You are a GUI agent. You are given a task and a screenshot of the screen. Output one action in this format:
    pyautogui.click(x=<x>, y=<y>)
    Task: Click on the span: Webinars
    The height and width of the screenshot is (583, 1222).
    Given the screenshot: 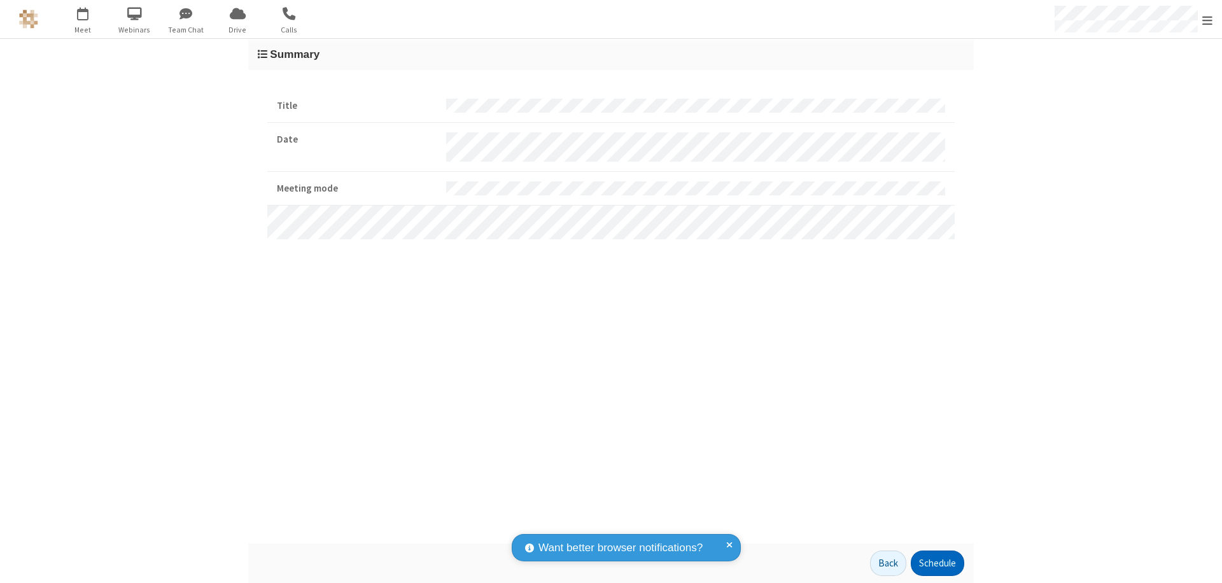 What is the action you would take?
    pyautogui.click(x=134, y=30)
    